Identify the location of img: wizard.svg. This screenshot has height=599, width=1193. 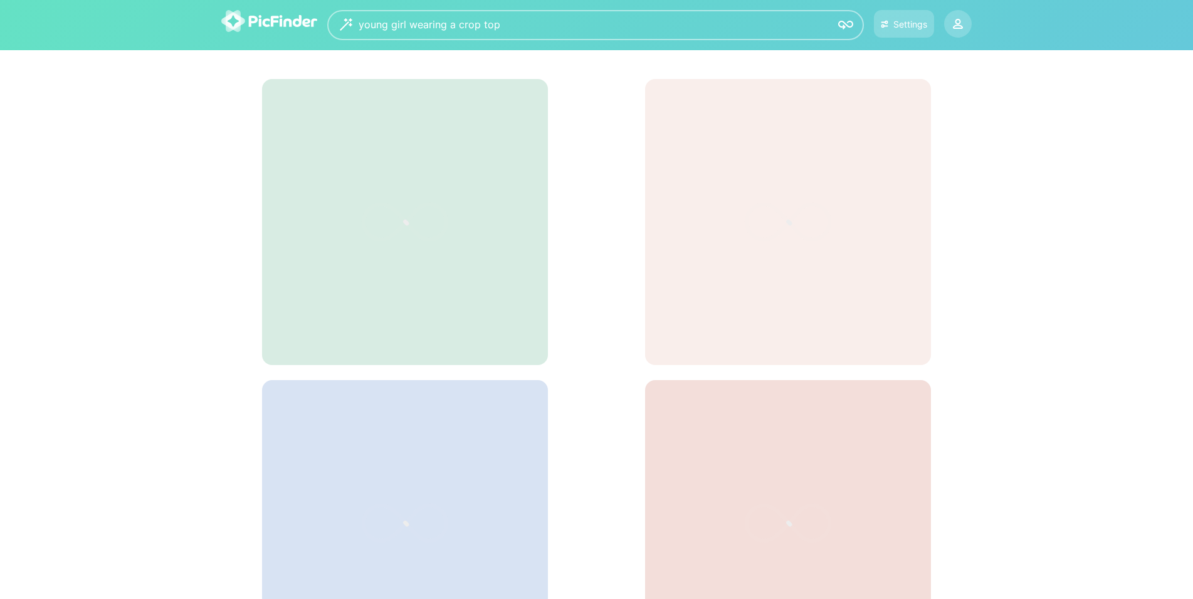
(346, 24).